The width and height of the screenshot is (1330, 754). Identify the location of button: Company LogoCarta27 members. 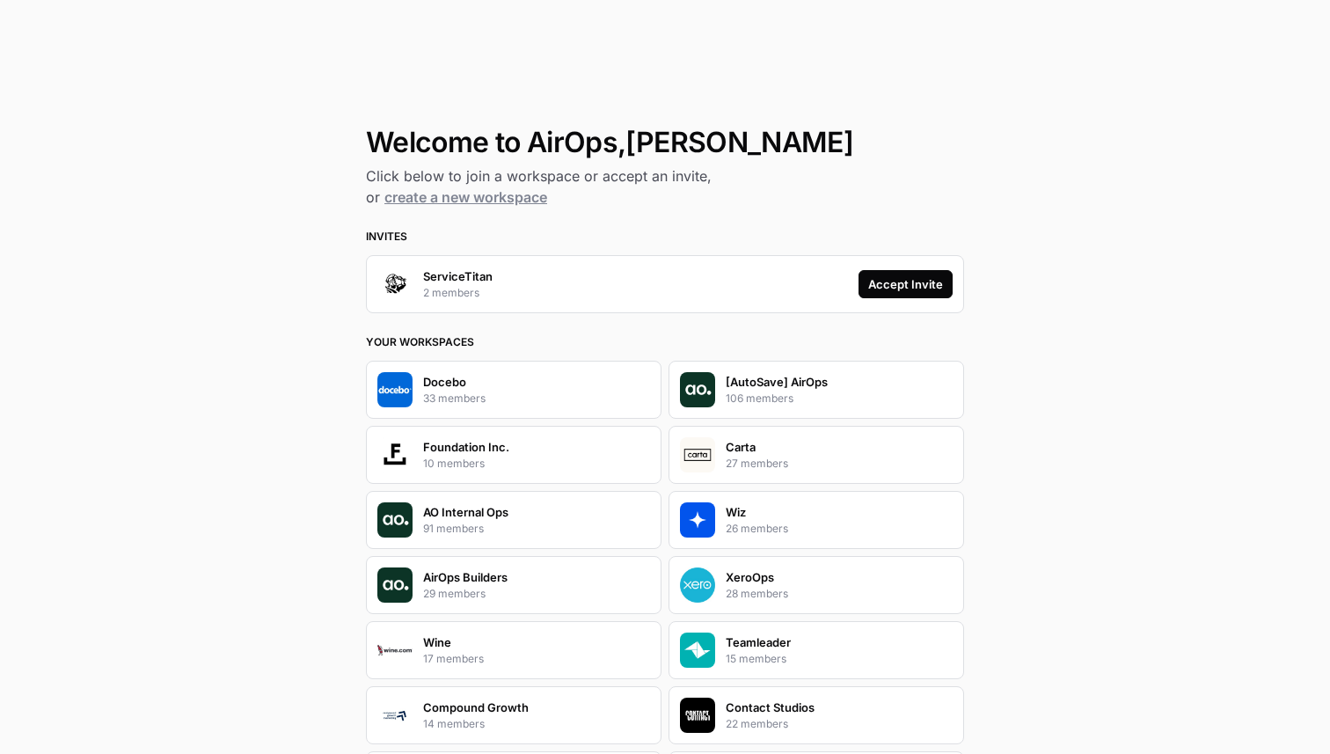
(816, 455).